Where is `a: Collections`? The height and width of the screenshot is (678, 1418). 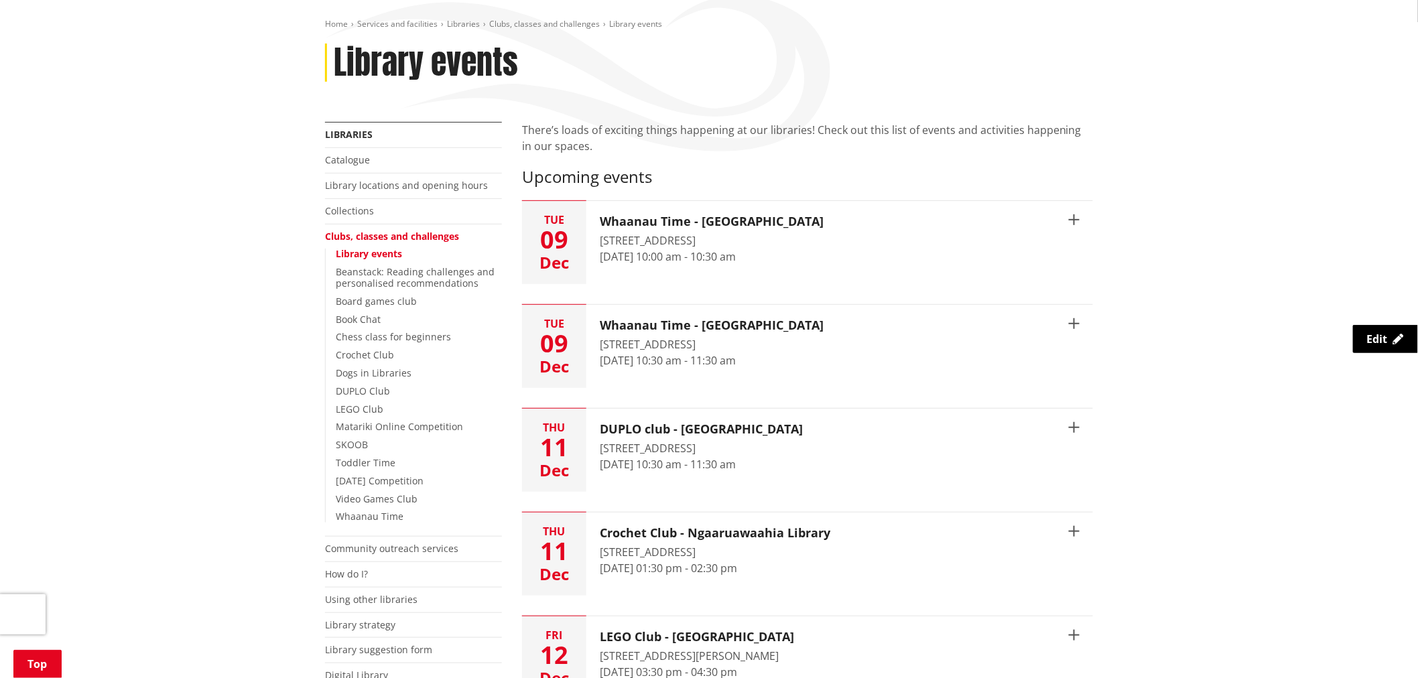 a: Collections is located at coordinates (349, 210).